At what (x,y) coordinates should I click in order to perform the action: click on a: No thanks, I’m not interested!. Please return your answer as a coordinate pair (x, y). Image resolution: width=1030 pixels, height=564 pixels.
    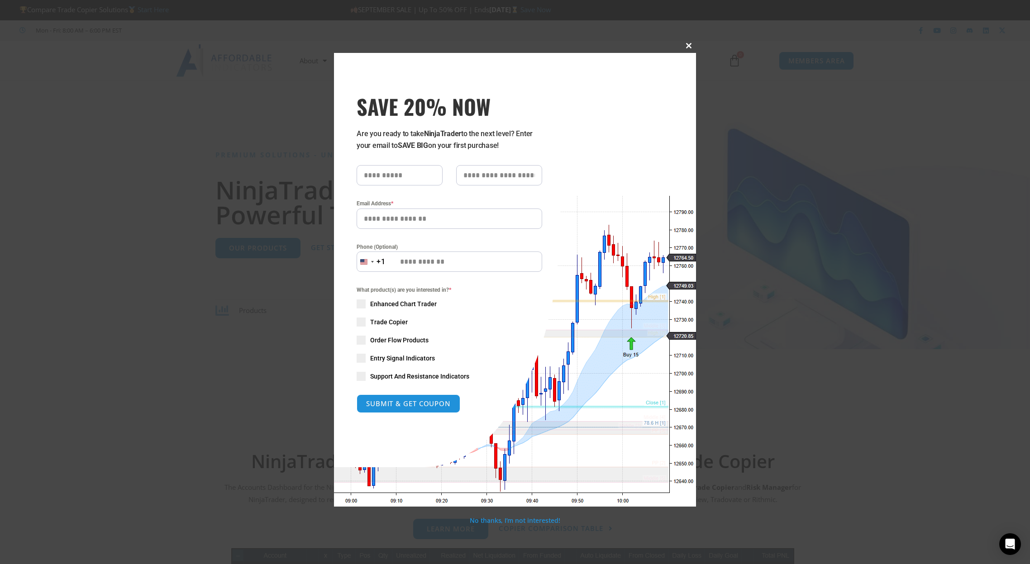
    Looking at the image, I should click on (515, 520).